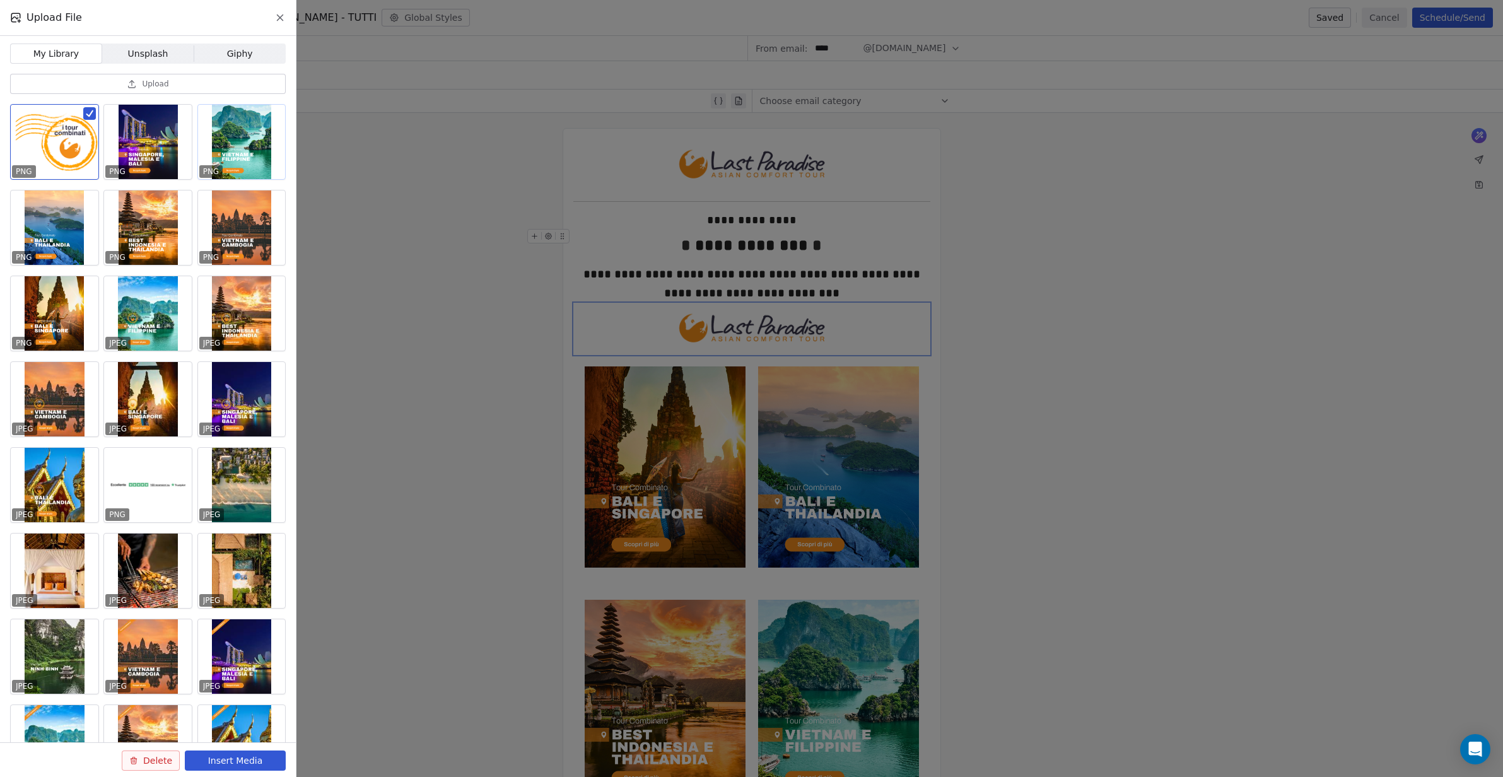  What do you see at coordinates (235, 761) in the screenshot?
I see `button: Insert Media` at bounding box center [235, 761].